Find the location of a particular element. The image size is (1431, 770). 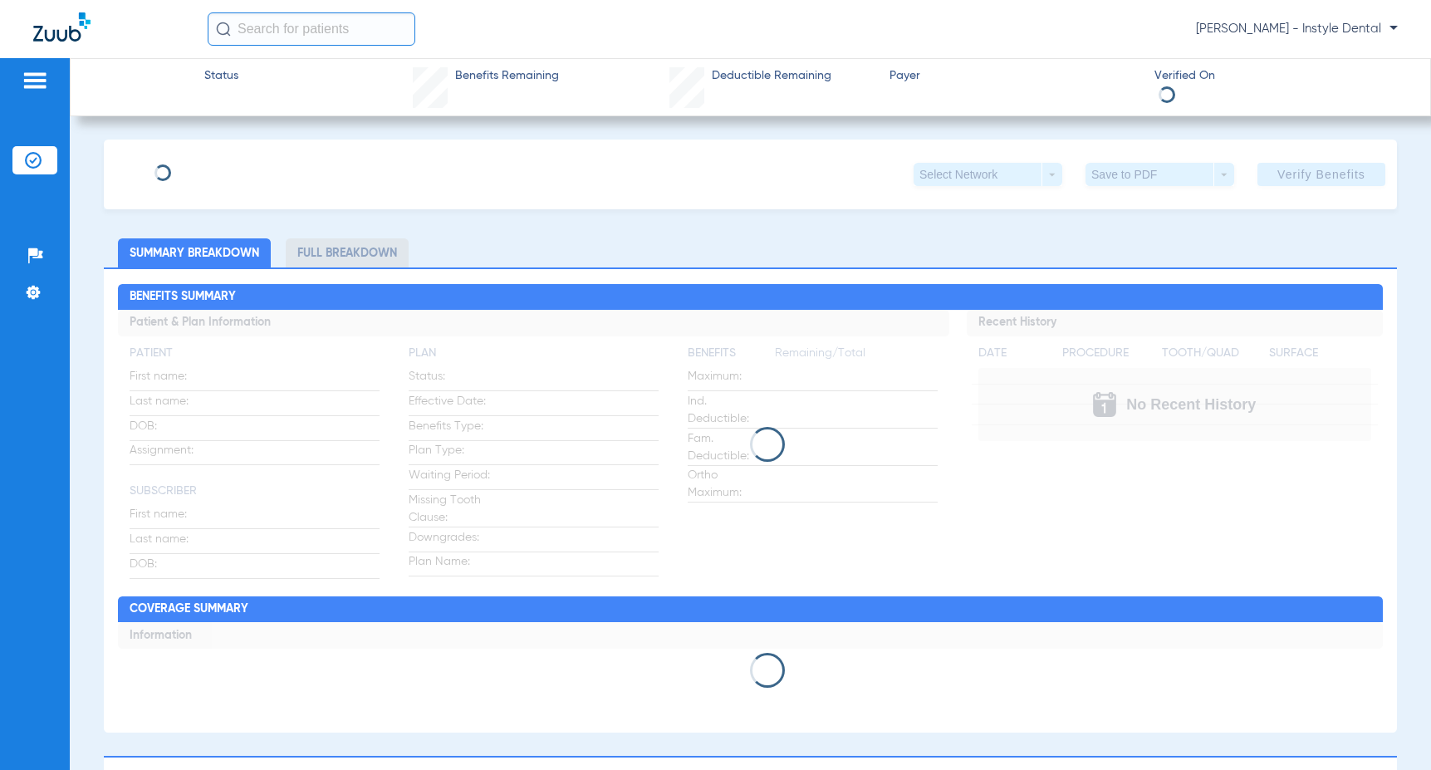

span: Deductible Remaining is located at coordinates (772, 76).